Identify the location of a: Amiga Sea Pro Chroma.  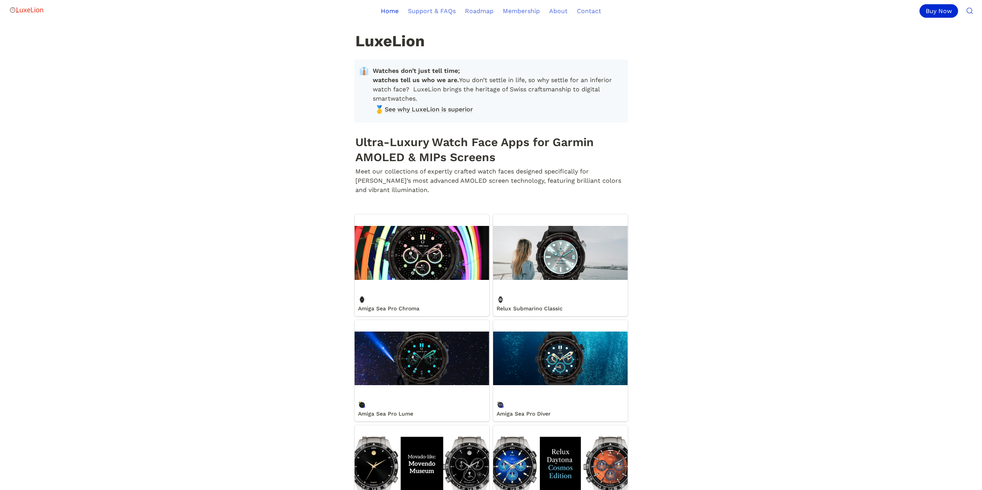
(422, 265).